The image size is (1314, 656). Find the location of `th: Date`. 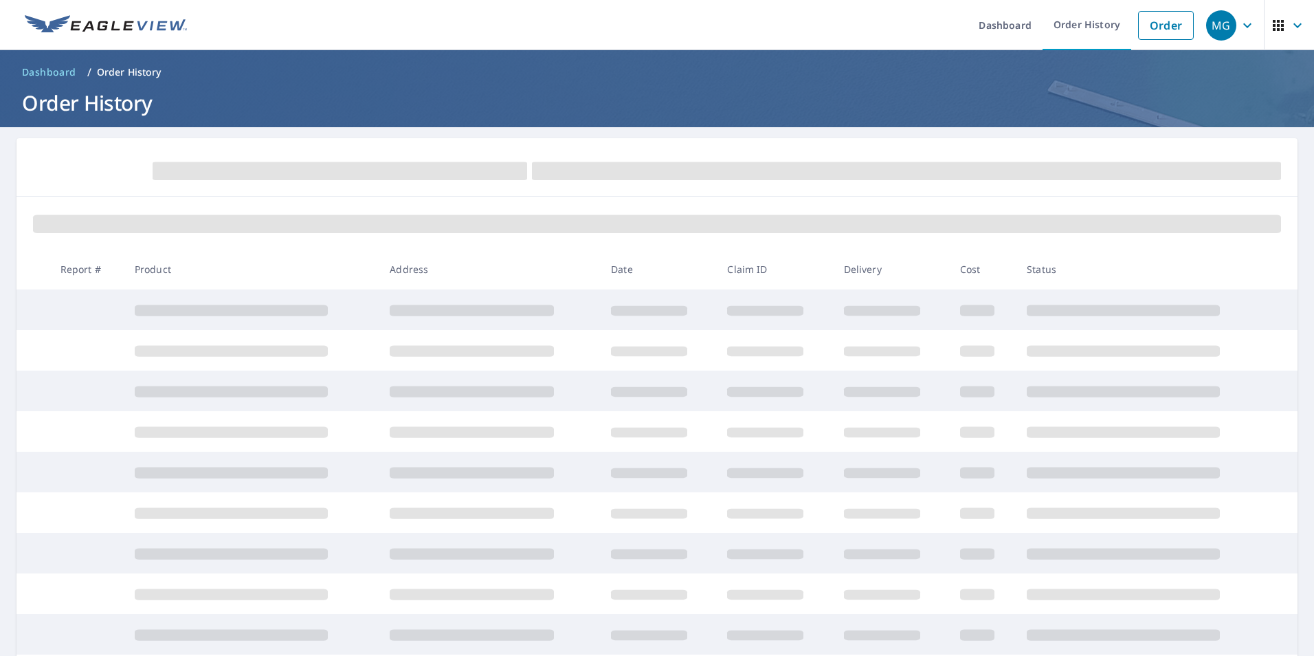

th: Date is located at coordinates (658, 269).